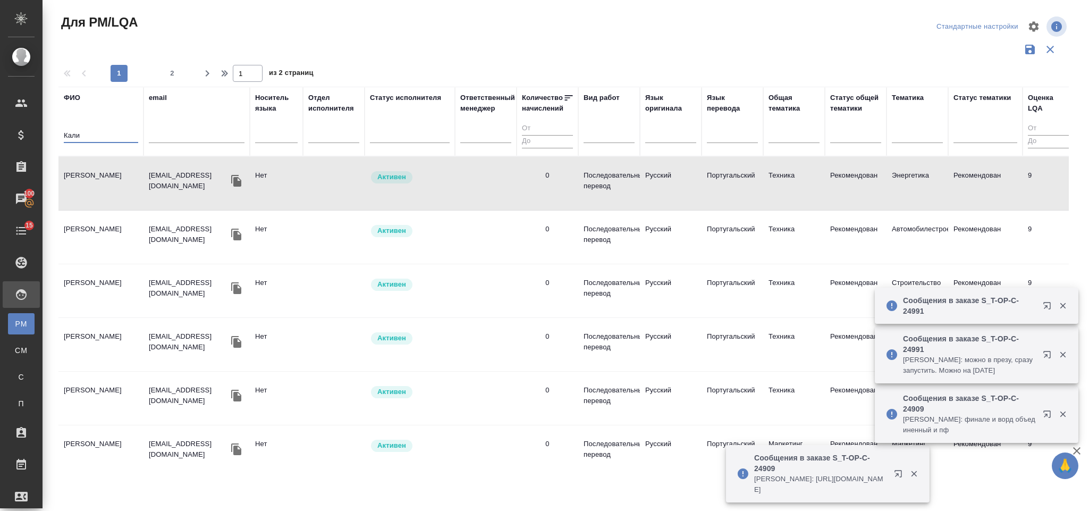 This screenshot has height=511, width=1089. I want to click on td: Строительство, so click(917, 291).